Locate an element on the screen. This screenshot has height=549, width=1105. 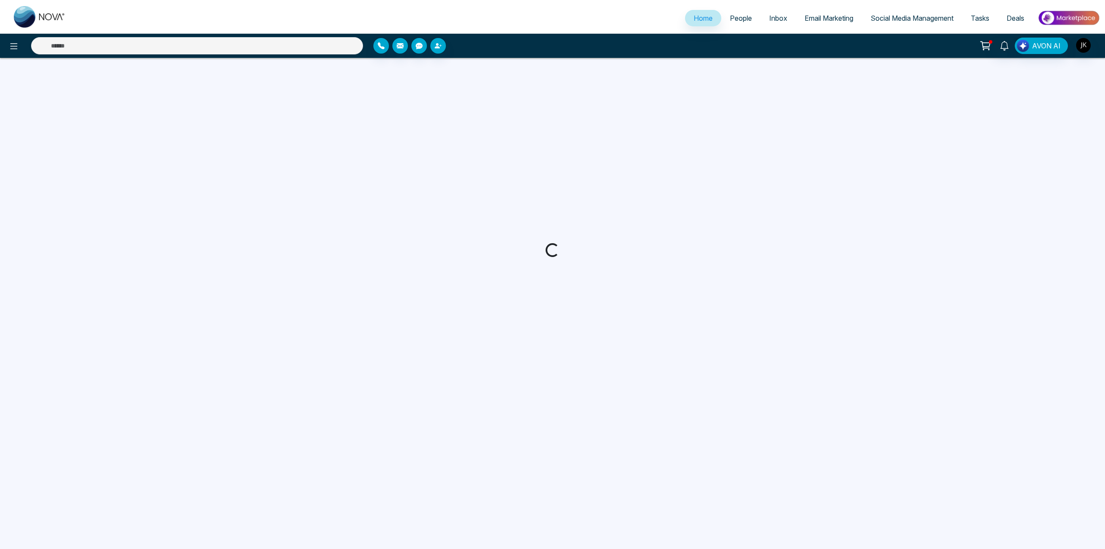
a: Inbox is located at coordinates (778, 18).